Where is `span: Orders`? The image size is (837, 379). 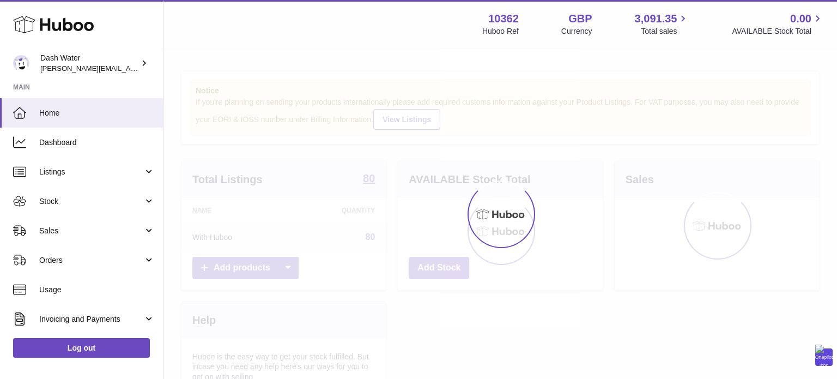
span: Orders is located at coordinates (91, 260).